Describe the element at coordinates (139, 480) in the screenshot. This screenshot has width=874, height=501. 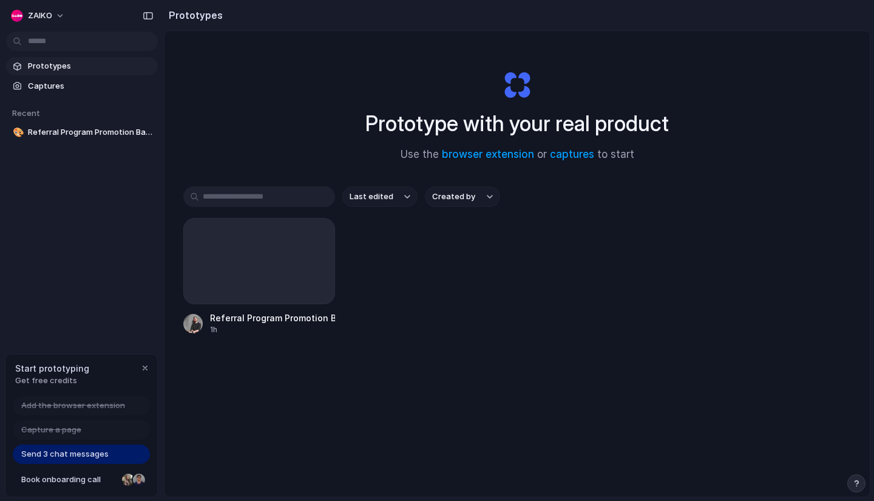
I see `div: Christian Iacullo` at that location.